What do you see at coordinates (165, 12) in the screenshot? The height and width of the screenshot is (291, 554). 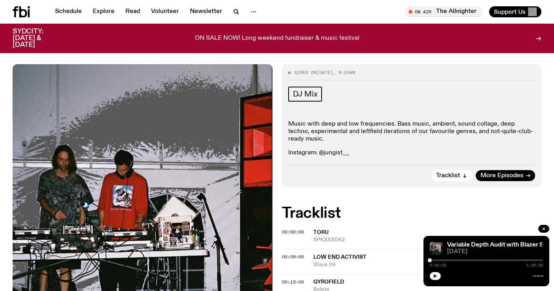 I see `a: Volunteer` at bounding box center [165, 12].